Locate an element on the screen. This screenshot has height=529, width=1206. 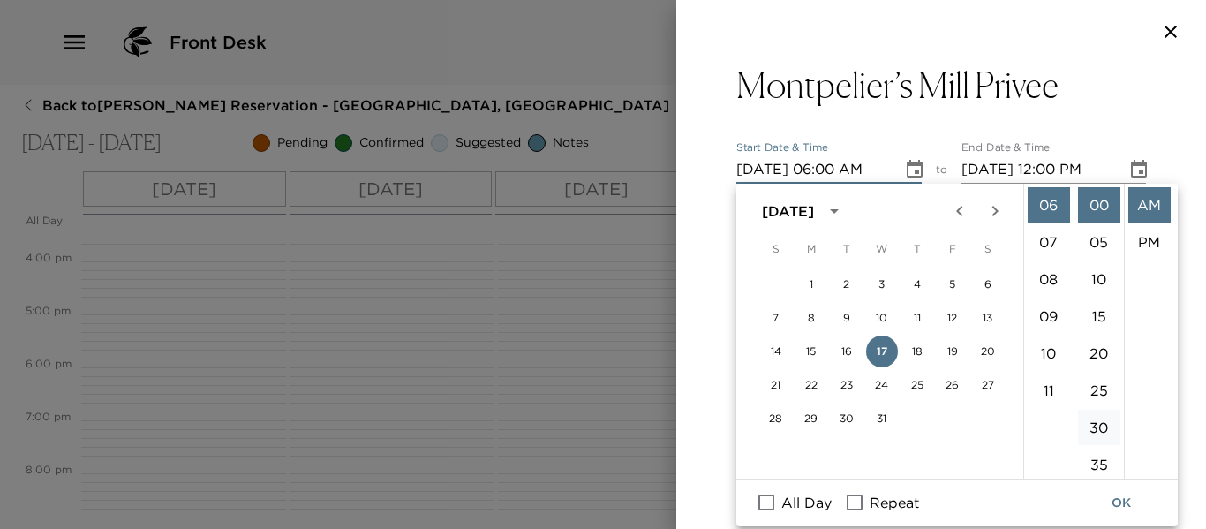
button: 2 is located at coordinates (846, 284).